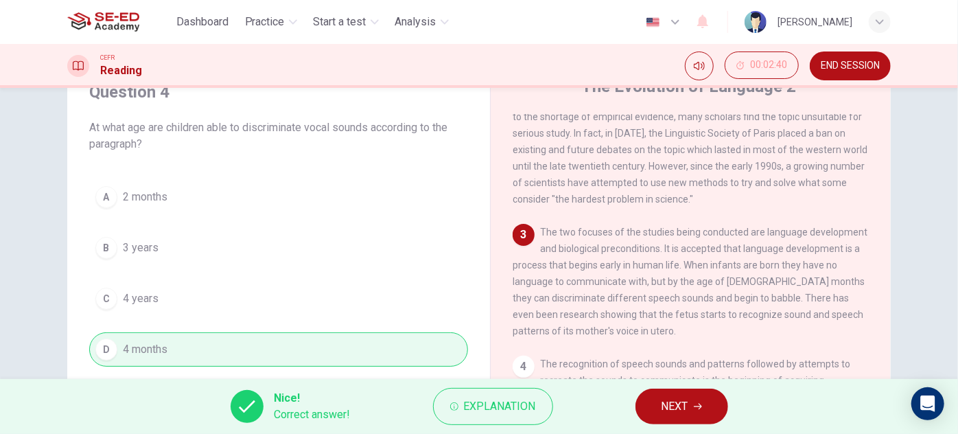 The width and height of the screenshot is (958, 434). I want to click on span: Correct answer!, so click(312, 414).